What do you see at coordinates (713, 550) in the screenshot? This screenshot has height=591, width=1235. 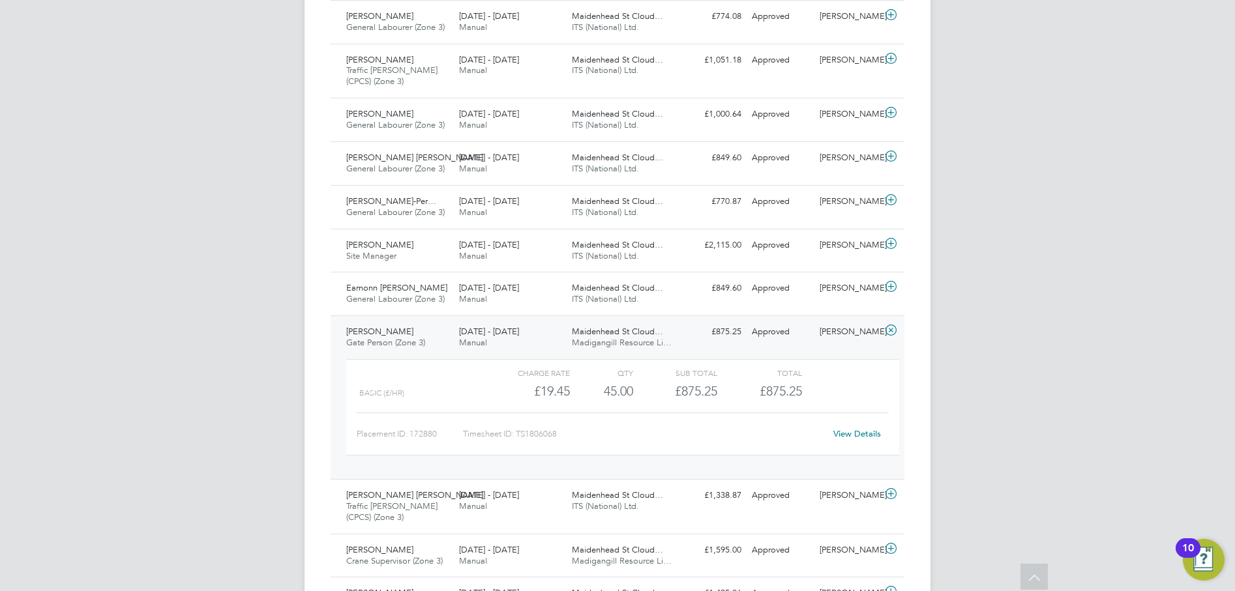 I see `div: £1,595.00` at bounding box center [713, 550].